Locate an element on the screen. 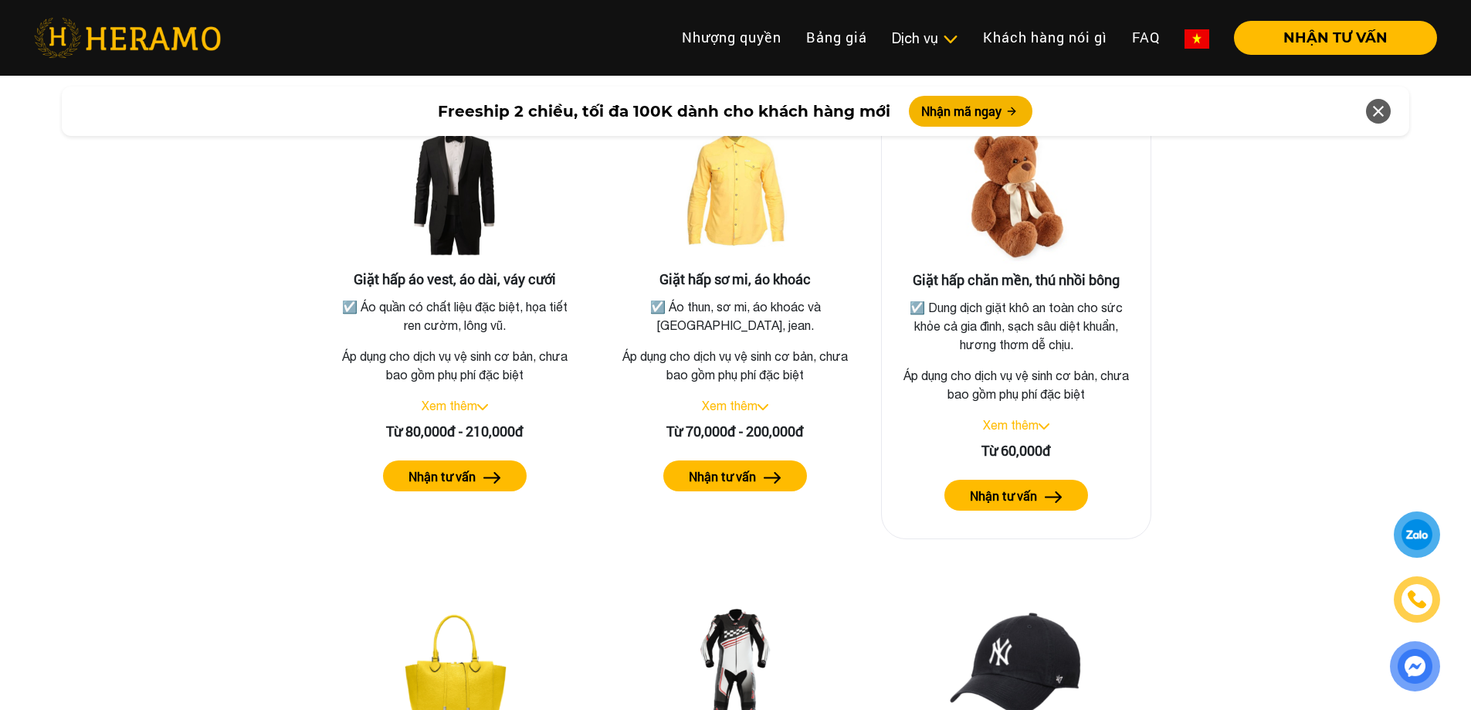 This screenshot has height=710, width=1471. div: Từ 60,000đ is located at coordinates (1017, 450).